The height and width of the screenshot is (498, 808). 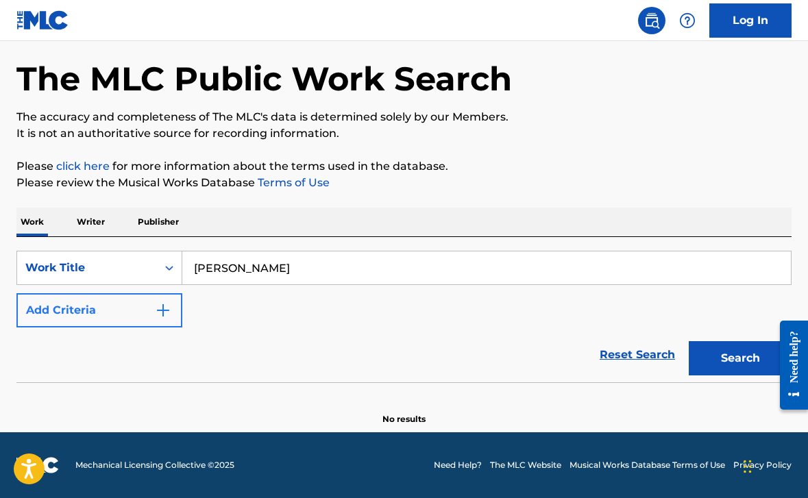 I want to click on a: Privacy Policy, so click(x=762, y=466).